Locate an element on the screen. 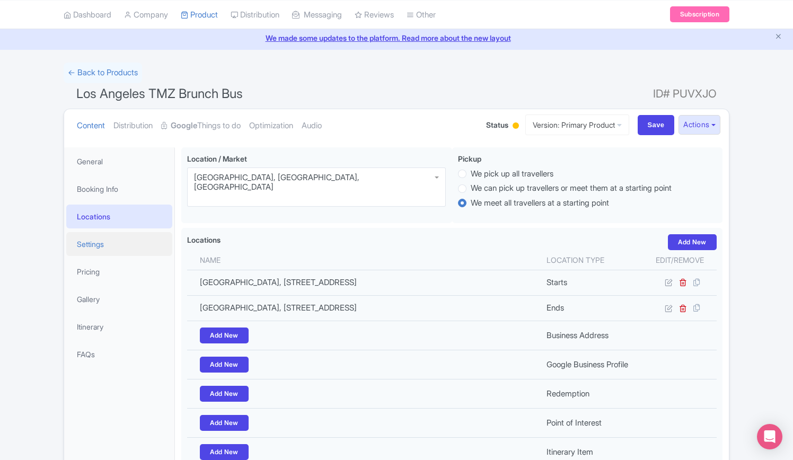  span: ID# PUVXJO is located at coordinates (685, 94).